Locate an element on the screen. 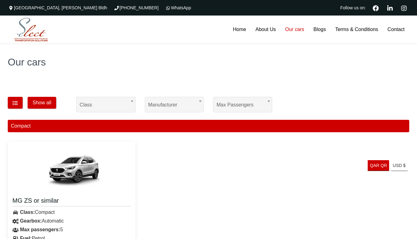  div: 5 is located at coordinates (72, 229).